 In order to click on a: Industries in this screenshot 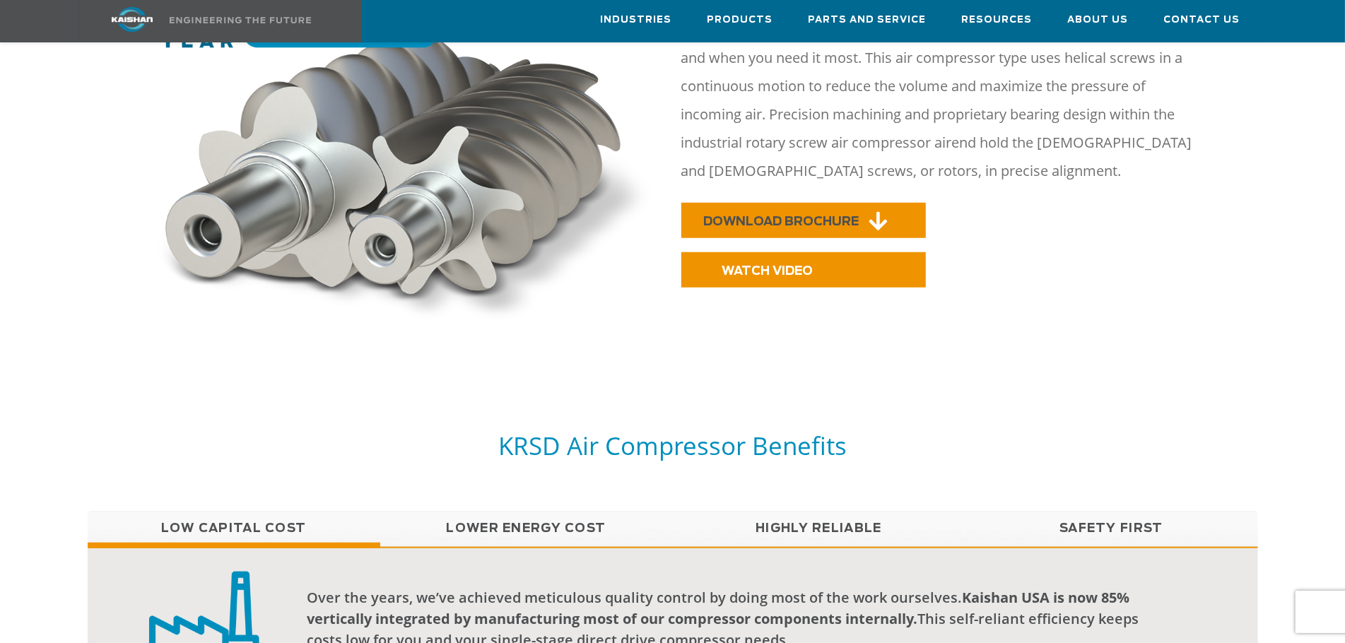, I will do `click(636, 20)`.